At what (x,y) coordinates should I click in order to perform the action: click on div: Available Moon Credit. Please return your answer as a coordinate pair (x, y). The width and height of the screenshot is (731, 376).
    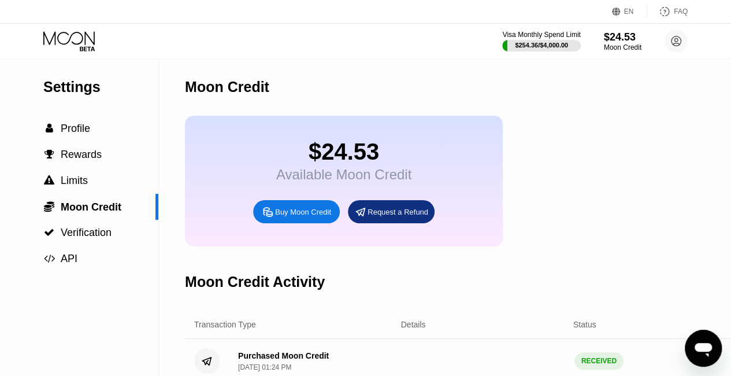
    Looking at the image, I should click on (344, 174).